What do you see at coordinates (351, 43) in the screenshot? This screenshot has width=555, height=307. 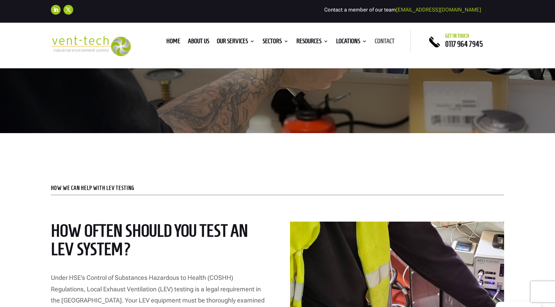 I see `a: Locations` at bounding box center [351, 43].